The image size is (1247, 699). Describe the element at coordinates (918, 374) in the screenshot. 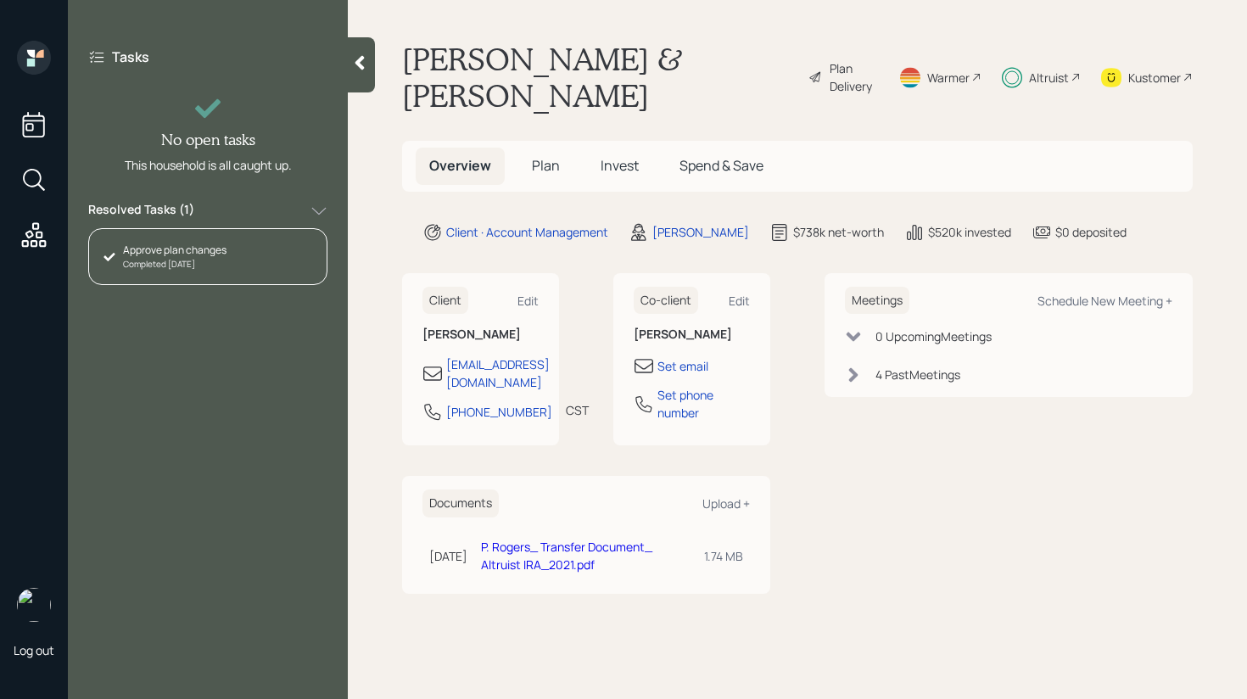

I see `div: 4 Past Meeting s` at that location.